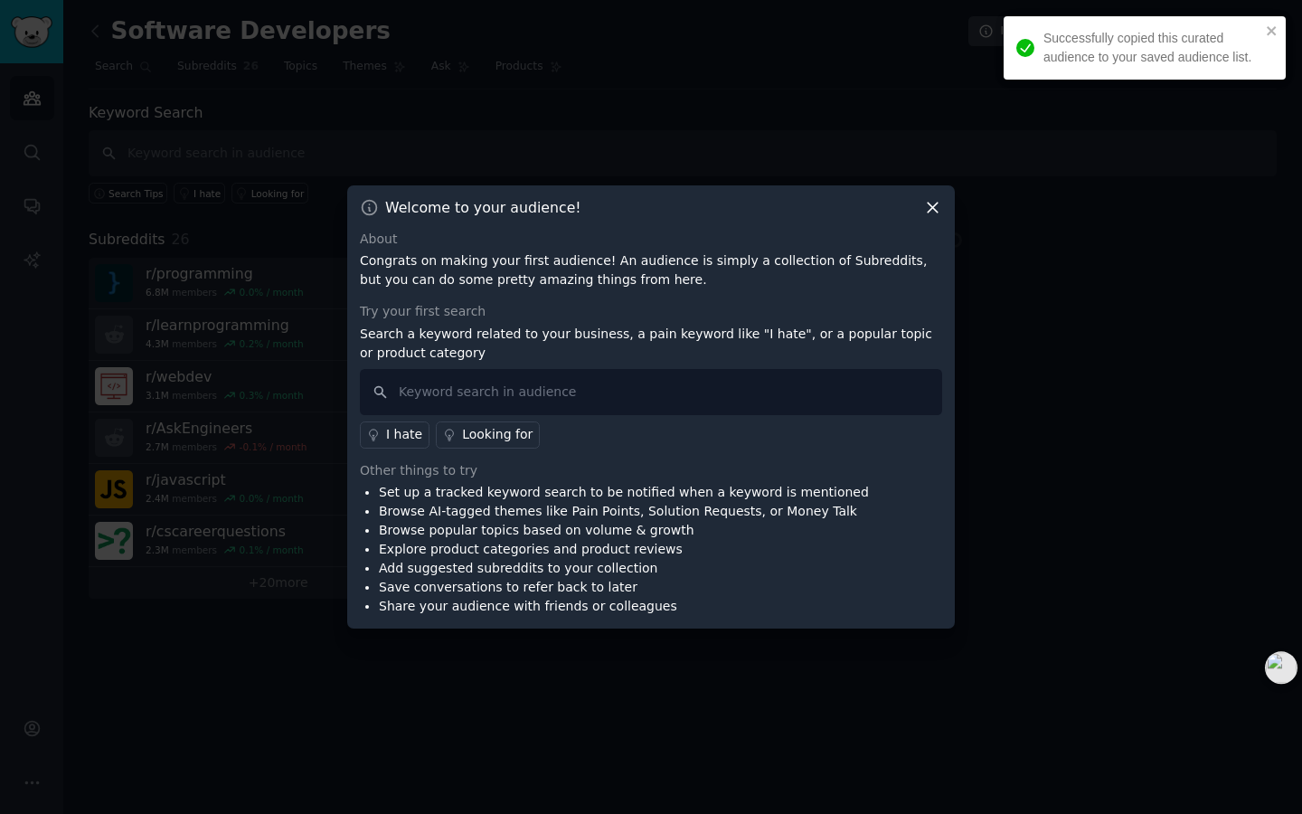  What do you see at coordinates (651, 270) in the screenshot?
I see `p: Congrats on making your first audience! An audience is simply a collection of Subreddits, but you...` at bounding box center [651, 270].